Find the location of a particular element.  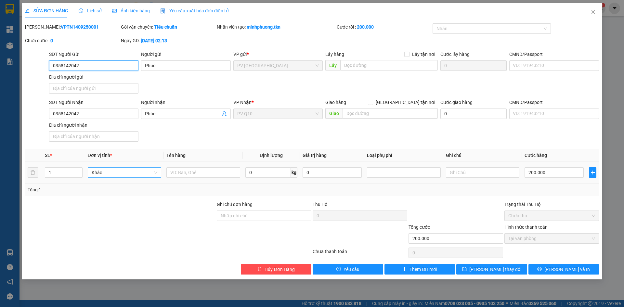

th: Loại phụ phí is located at coordinates (404, 155).